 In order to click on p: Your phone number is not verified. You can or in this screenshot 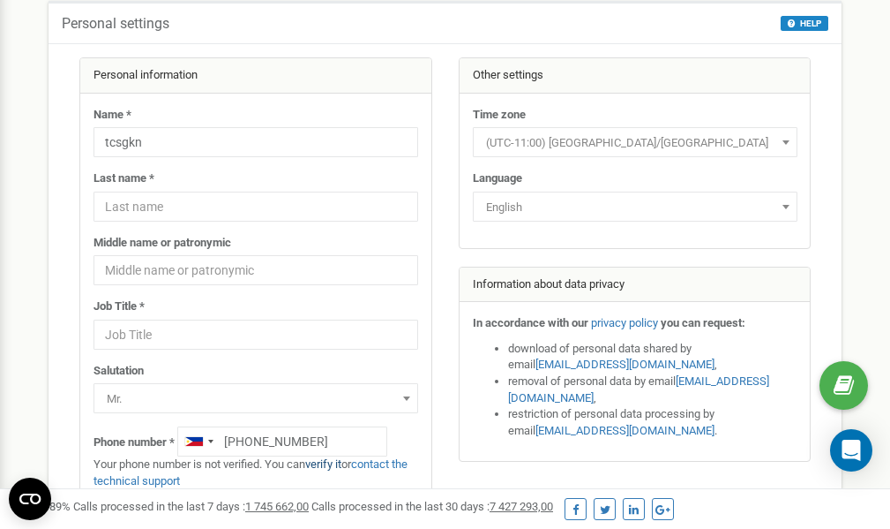, I will do `click(256, 472)`.